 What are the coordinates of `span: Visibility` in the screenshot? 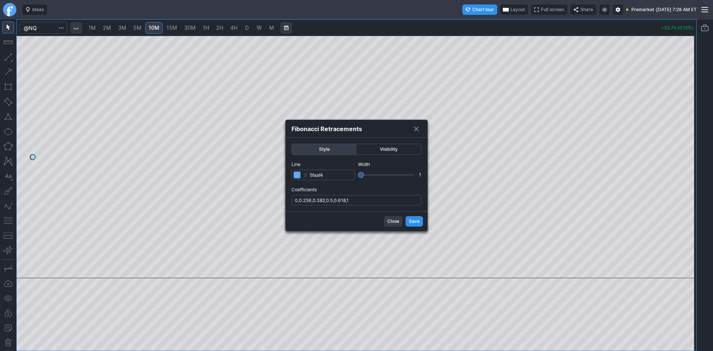 It's located at (389, 149).